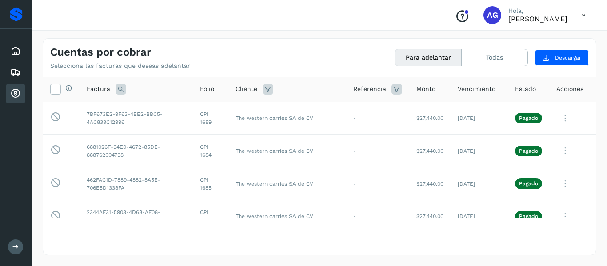 This screenshot has width=607, height=266. I want to click on td: 7BF673E2-9F63-4EE2-BBC5-4AC833C12996, so click(136, 118).